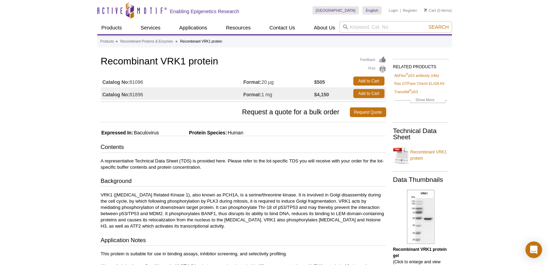 The width and height of the screenshot is (549, 265). Describe the element at coordinates (425, 10) in the screenshot. I see `img: Your Cart` at that location.